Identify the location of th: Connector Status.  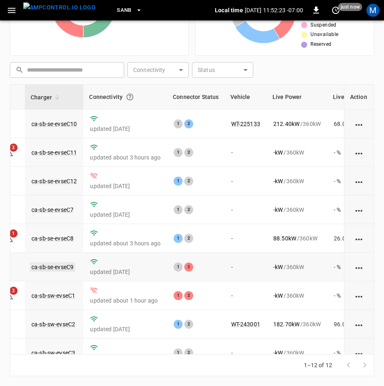
(196, 97).